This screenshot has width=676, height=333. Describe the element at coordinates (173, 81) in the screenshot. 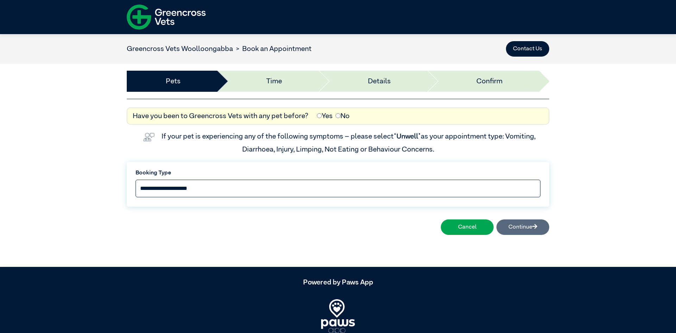

I see `a: Pets` at that location.